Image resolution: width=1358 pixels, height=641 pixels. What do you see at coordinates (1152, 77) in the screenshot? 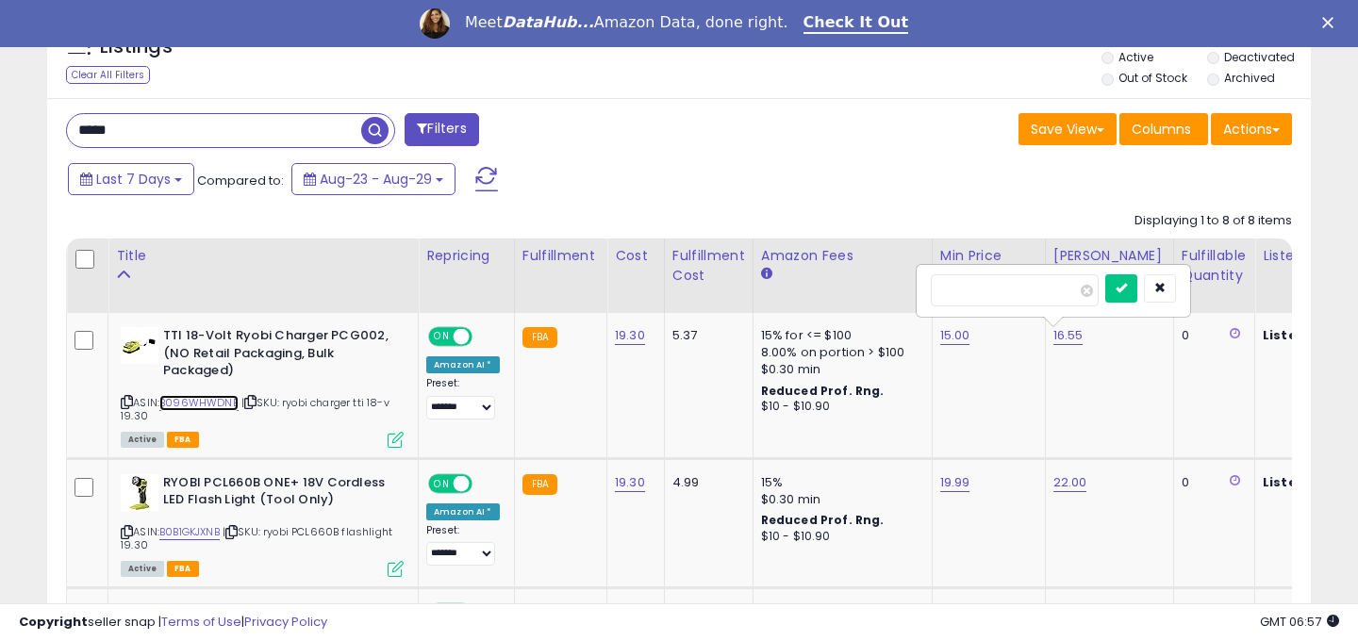
I see `label: Out of Stock` at bounding box center [1152, 77].